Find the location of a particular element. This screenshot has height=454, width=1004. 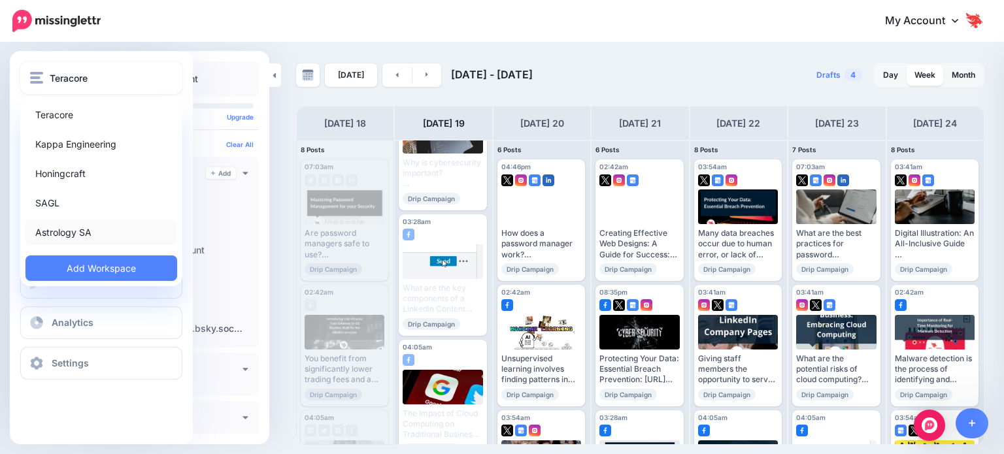

img: google_business-grey-square.png is located at coordinates (338, 180).